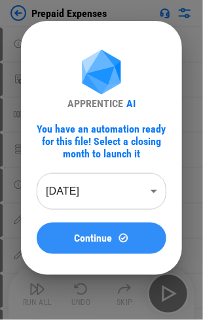  What do you see at coordinates (95, 103) in the screenshot?
I see `div: APPRENTICE` at bounding box center [95, 103].